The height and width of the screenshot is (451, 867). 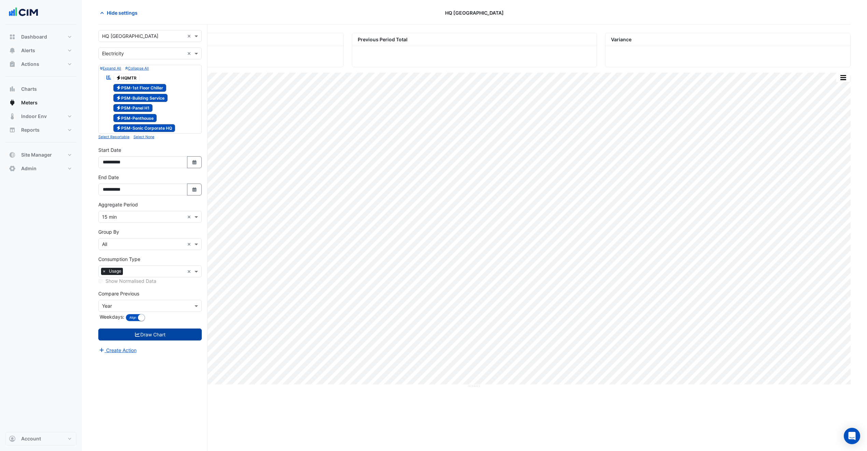 What do you see at coordinates (728, 40) in the screenshot?
I see `div: Variance` at bounding box center [728, 40].